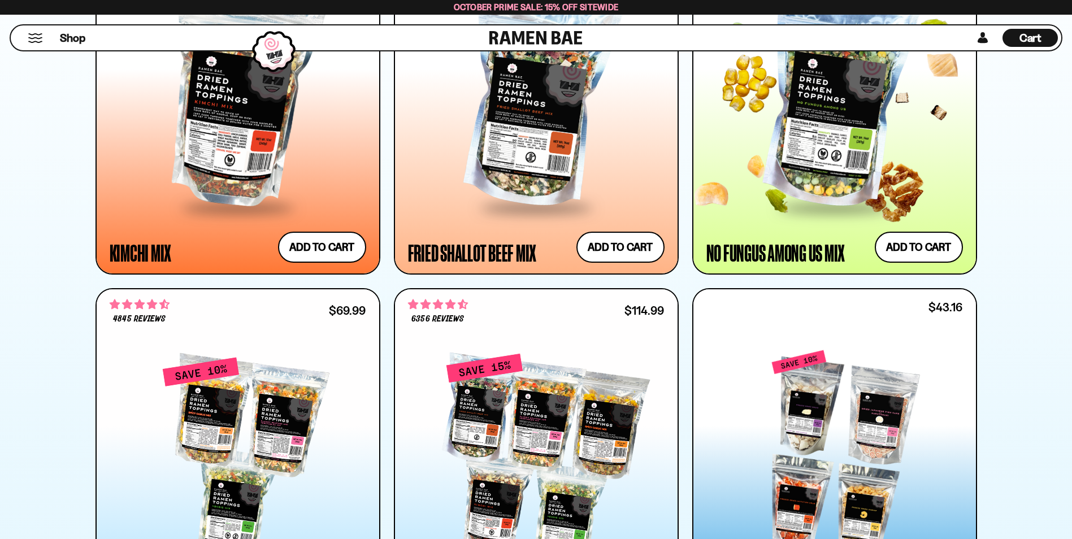 The image size is (1072, 539). Describe the element at coordinates (472, 253) in the screenshot. I see `div: Fried Shallot Beef Mix` at that location.